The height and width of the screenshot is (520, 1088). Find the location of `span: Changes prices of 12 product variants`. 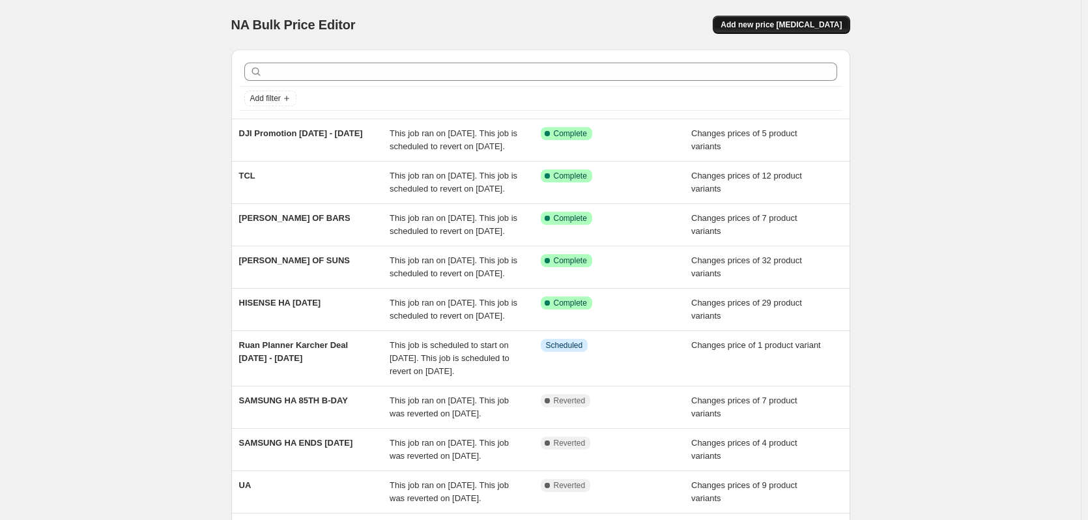

span: Changes prices of 12 product variants is located at coordinates (747, 182).